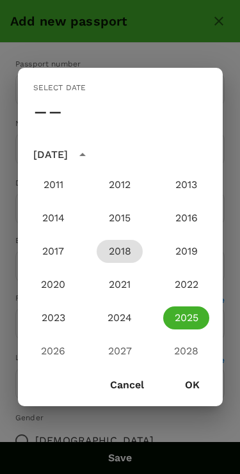 This screenshot has height=474, width=240. Describe the element at coordinates (186, 285) in the screenshot. I see `button: 2022` at that location.